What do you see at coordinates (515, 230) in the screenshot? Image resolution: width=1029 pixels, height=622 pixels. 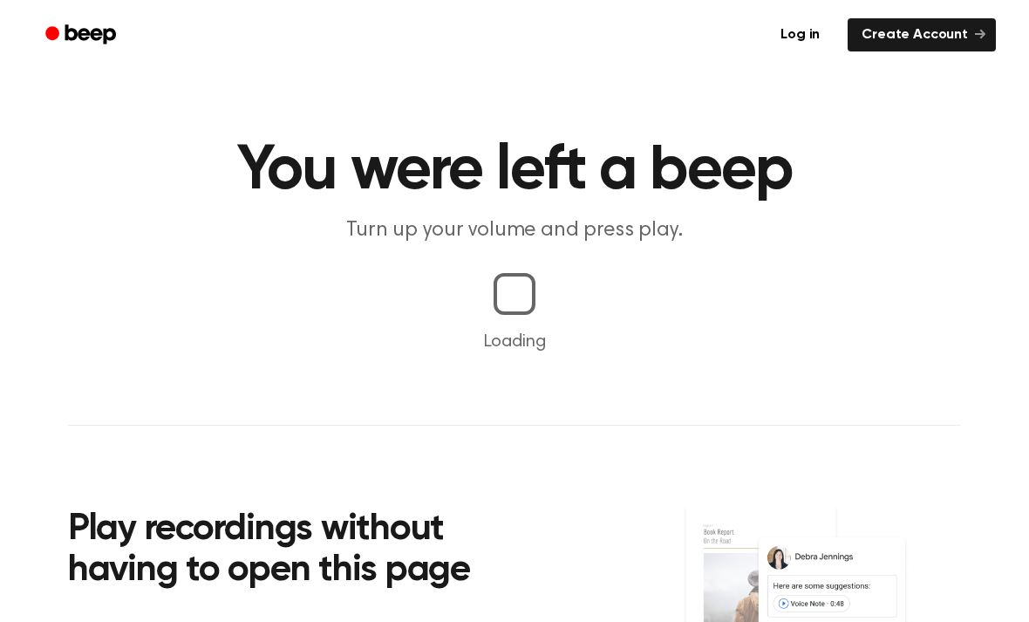 I see `p: Turn up your volume and press play.` at bounding box center [515, 230].